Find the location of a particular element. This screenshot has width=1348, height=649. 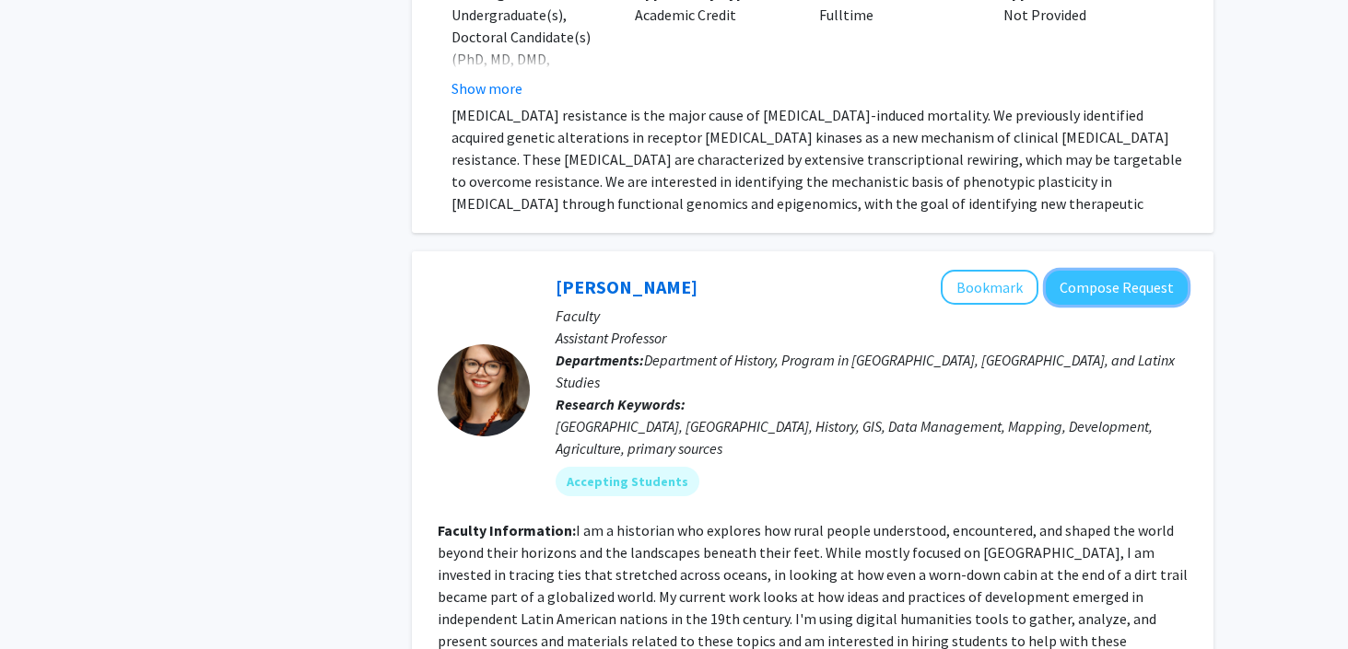

button: Add Casey Lurtz to Bookmarks is located at coordinates (989, 287).